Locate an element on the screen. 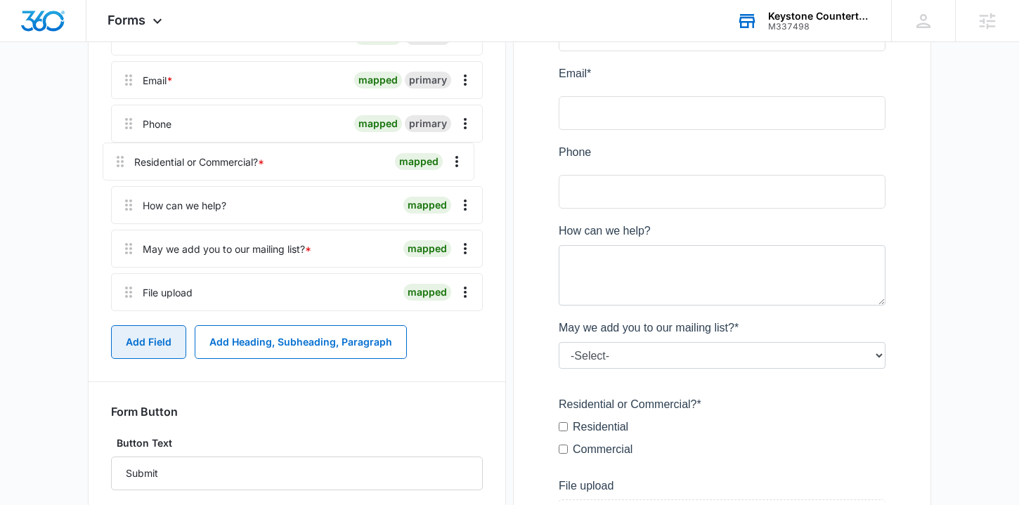  div: Email is located at coordinates (157, 80).